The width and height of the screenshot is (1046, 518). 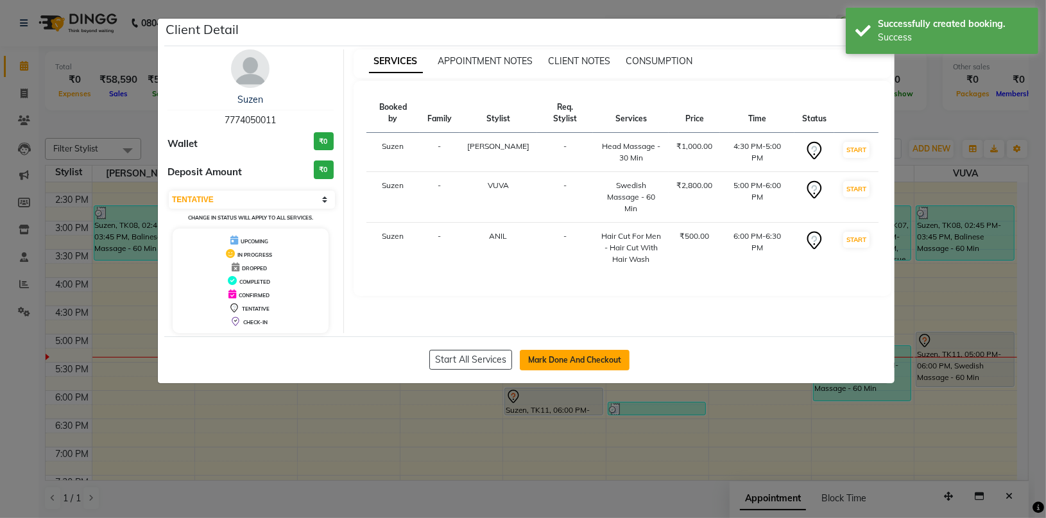 I want to click on span: TENTATIVE, so click(x=255, y=309).